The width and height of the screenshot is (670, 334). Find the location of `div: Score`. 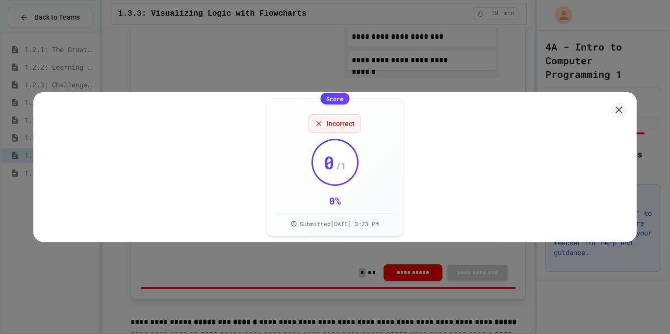

div: Score is located at coordinates (334, 99).